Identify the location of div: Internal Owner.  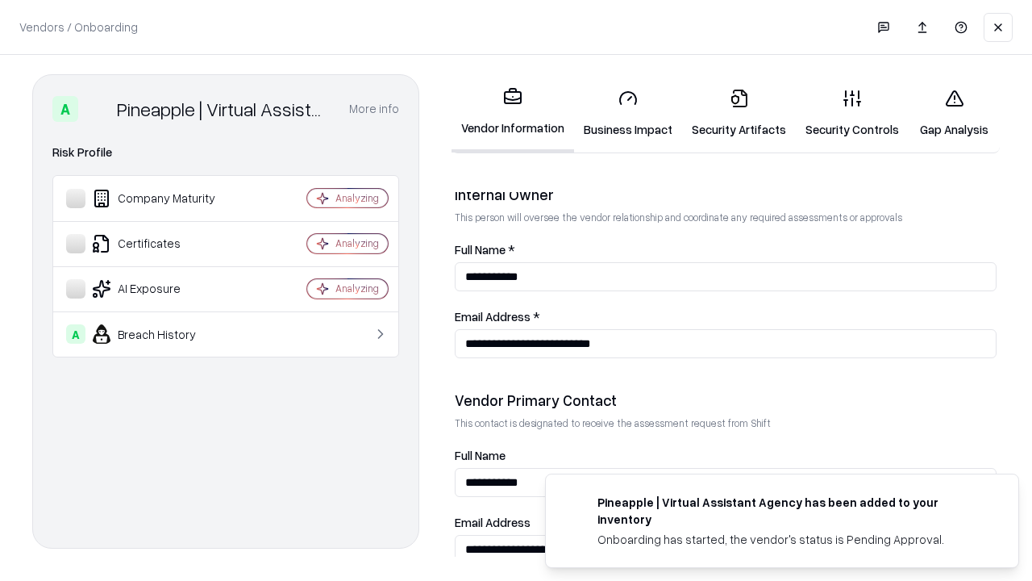
(726, 194).